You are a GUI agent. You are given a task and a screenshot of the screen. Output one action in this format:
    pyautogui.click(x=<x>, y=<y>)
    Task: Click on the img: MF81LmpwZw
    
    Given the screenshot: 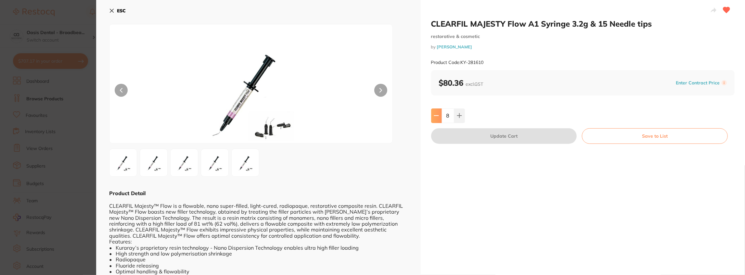 What is the action you would take?
    pyautogui.click(x=245, y=163)
    